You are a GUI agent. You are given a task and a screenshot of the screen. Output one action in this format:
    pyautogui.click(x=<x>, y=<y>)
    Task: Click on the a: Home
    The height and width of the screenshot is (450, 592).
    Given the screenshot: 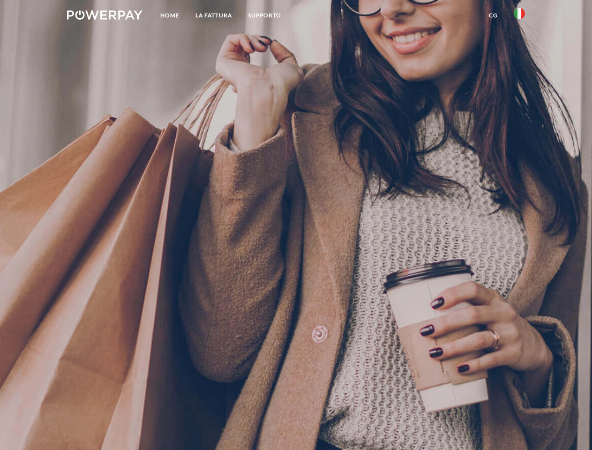 What is the action you would take?
    pyautogui.click(x=170, y=15)
    